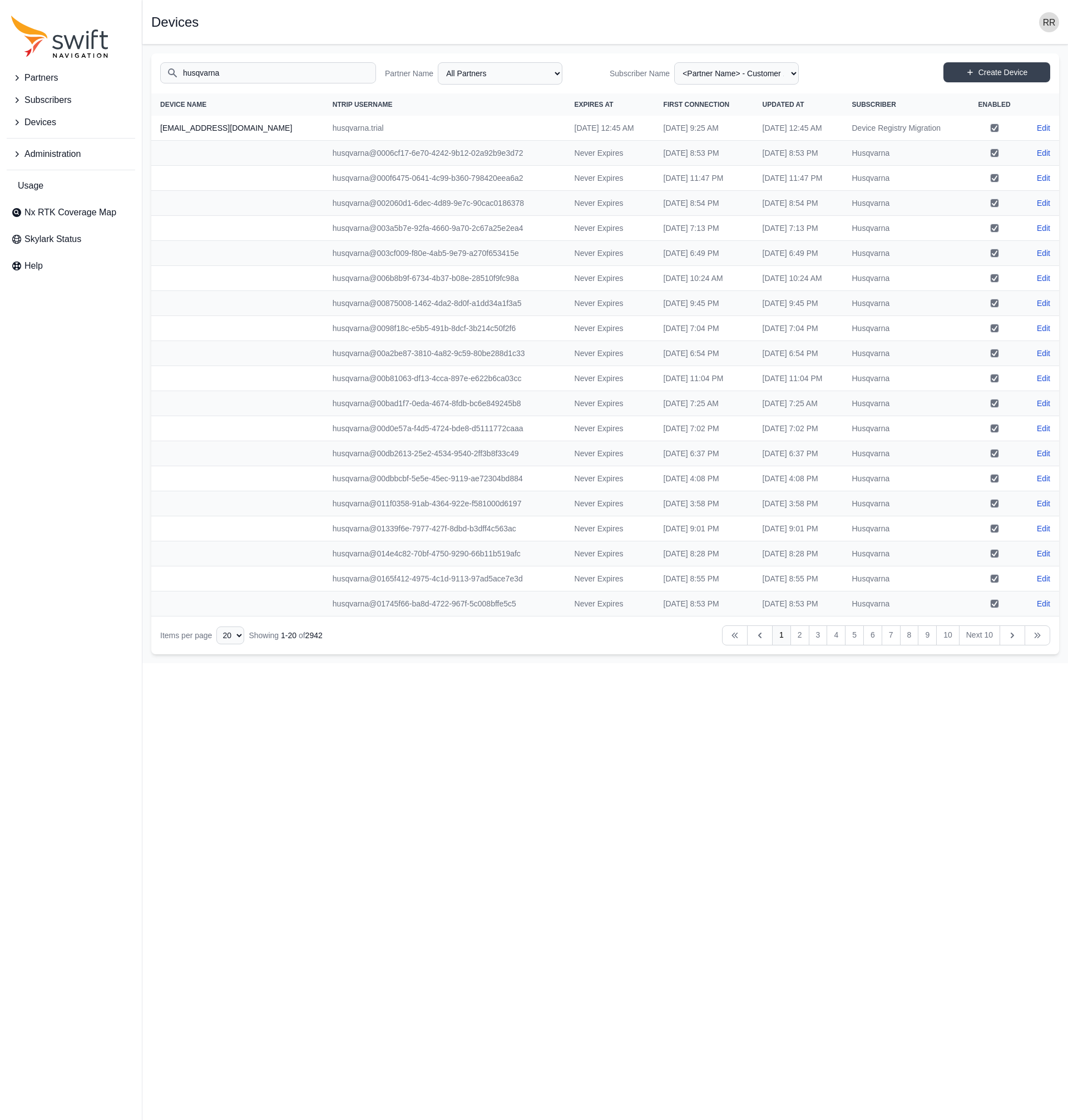 This screenshot has width=1068, height=1120. What do you see at coordinates (31, 186) in the screenshot?
I see `span: Usage` at bounding box center [31, 186].